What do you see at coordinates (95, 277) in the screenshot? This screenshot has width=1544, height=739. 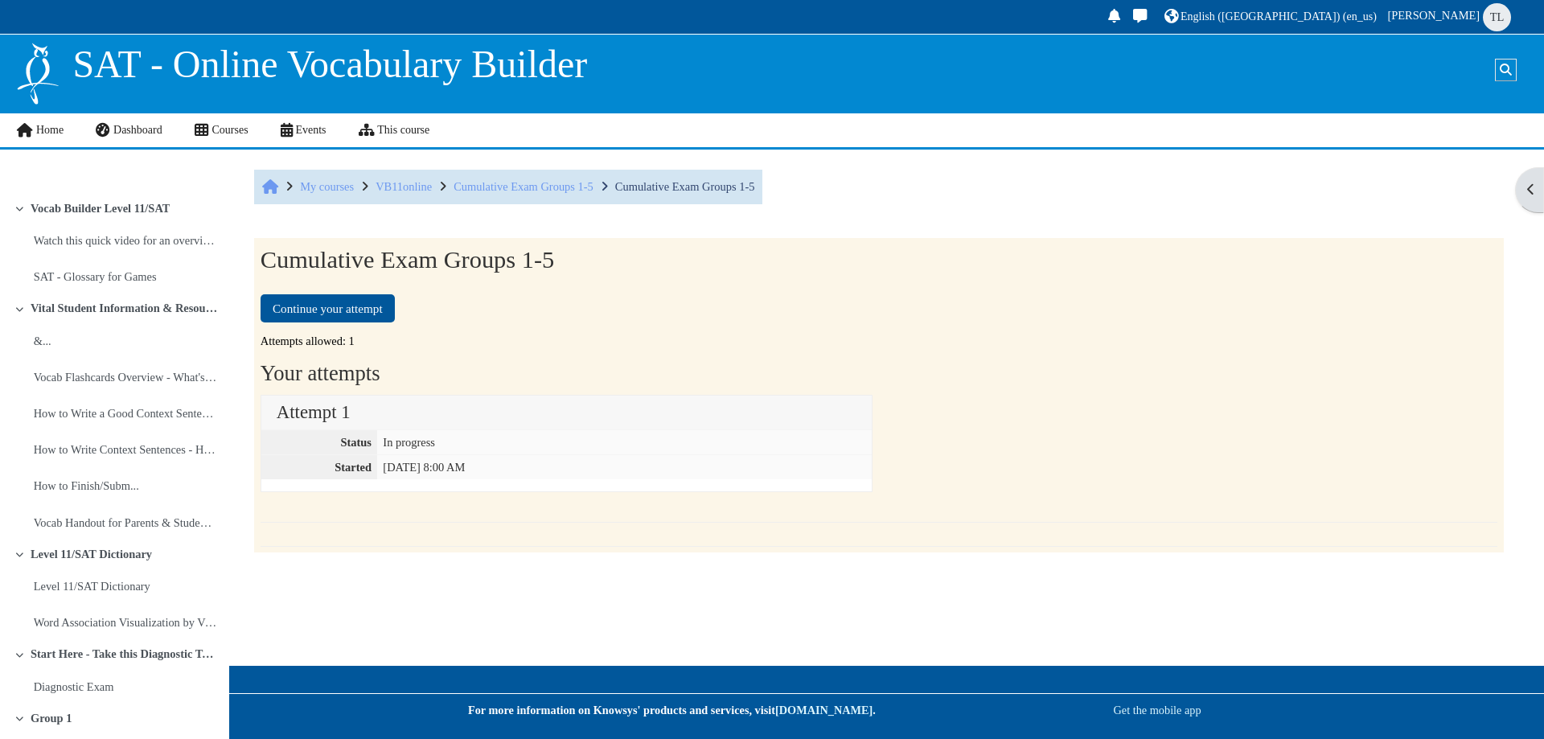 I see `a: SAT - Glossary for Games` at bounding box center [95, 277].